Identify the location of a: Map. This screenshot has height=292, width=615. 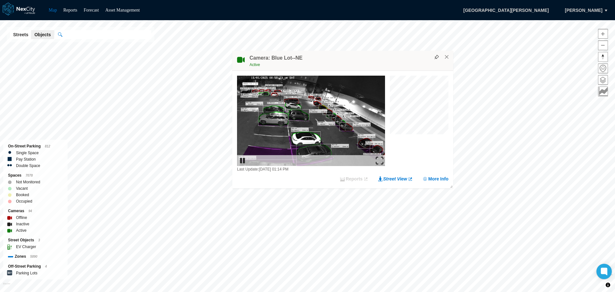
(53, 10).